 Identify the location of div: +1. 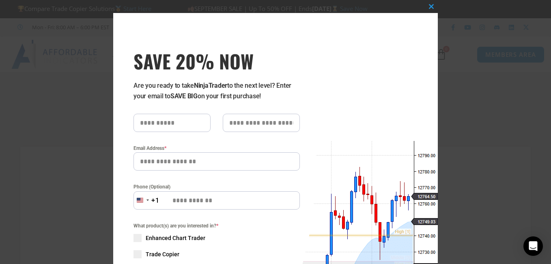
(155, 200).